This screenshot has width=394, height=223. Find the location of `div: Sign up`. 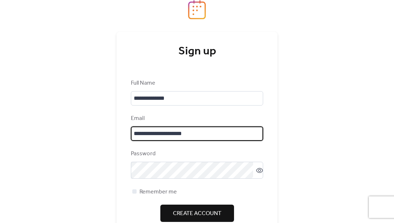

div: Sign up is located at coordinates (197, 51).